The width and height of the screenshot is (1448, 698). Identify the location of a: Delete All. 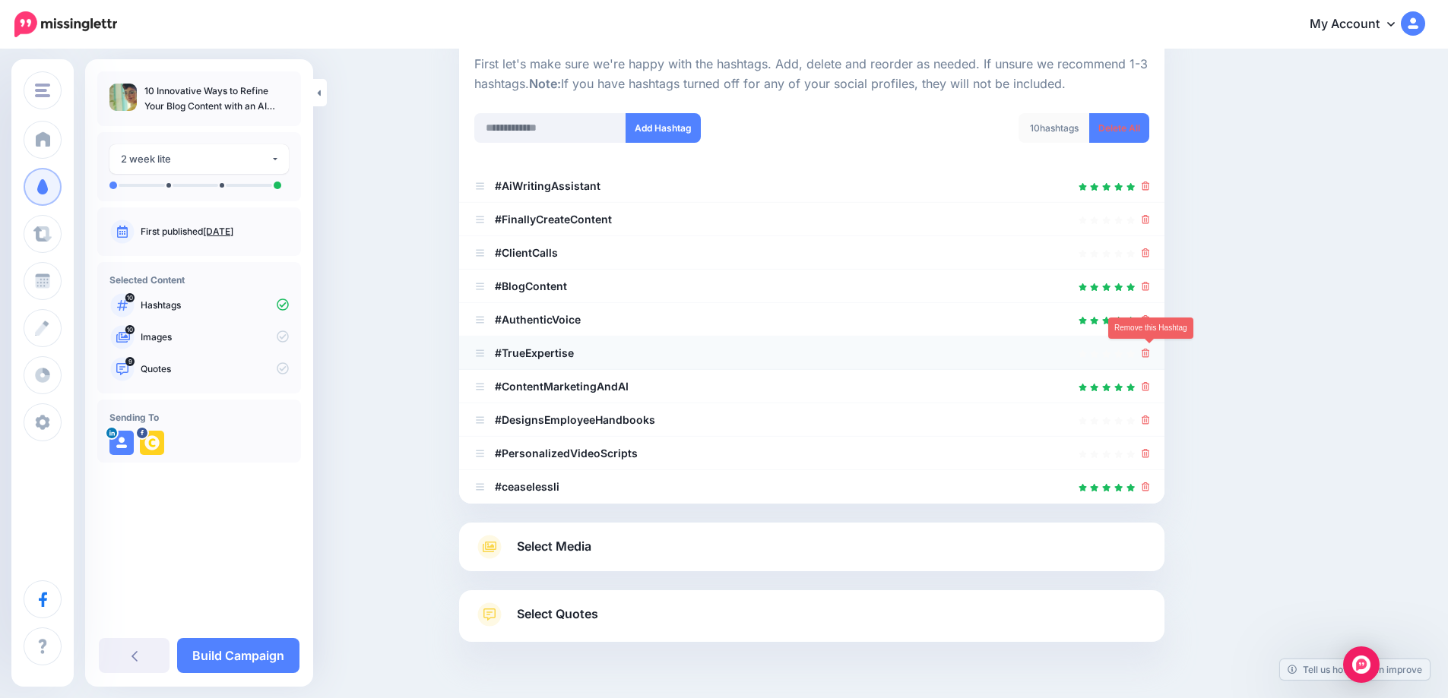
(1119, 128).